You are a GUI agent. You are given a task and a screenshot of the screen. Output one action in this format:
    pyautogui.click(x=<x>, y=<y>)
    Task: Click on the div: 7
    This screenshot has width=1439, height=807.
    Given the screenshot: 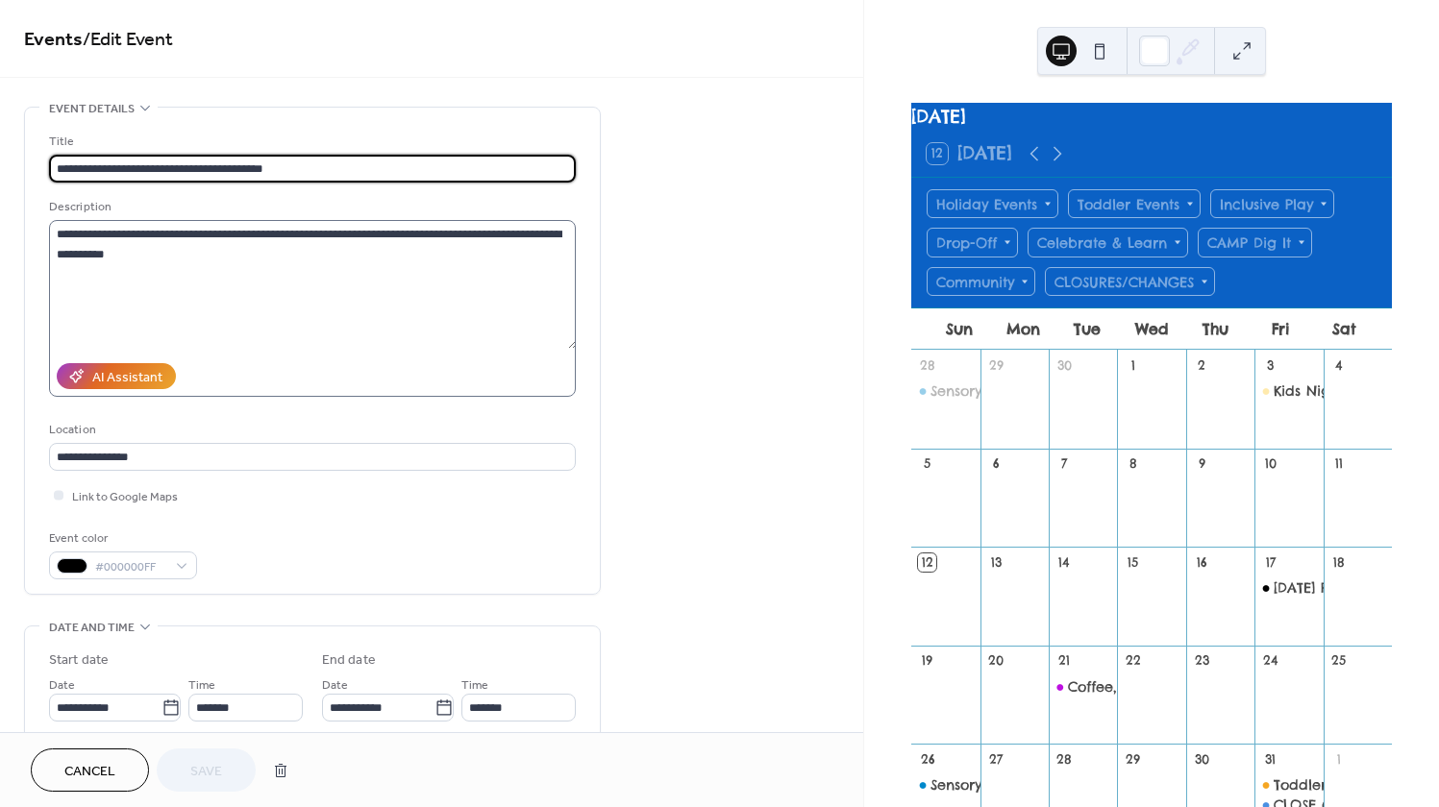 What is the action you would take?
    pyautogui.click(x=1064, y=464)
    